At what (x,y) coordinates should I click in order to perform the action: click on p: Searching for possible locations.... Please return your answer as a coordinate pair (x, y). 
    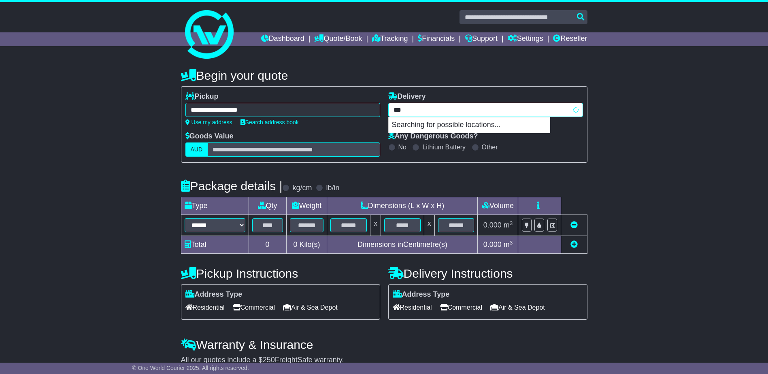
    Looking at the image, I should click on (469, 125).